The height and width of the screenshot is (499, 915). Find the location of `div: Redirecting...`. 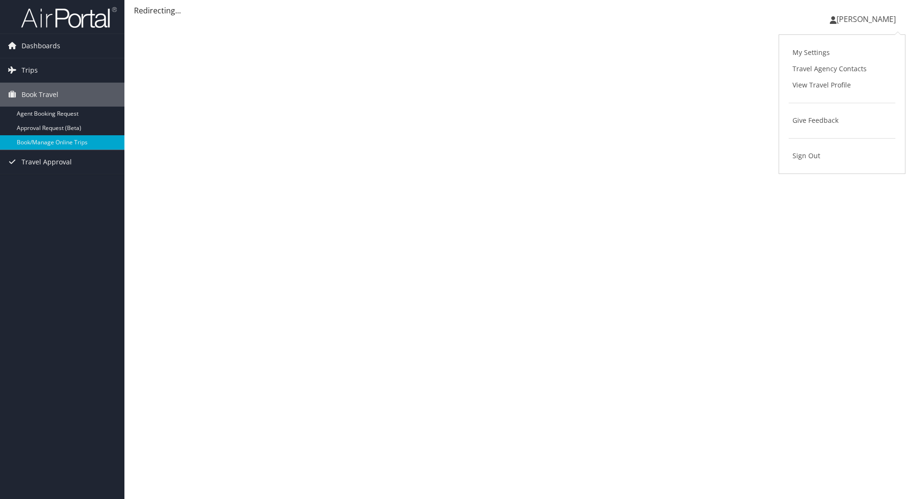

div: Redirecting... is located at coordinates (519, 11).